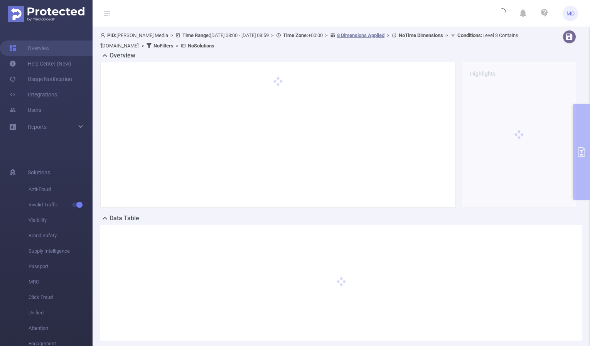 The height and width of the screenshot is (346, 590). What do you see at coordinates (61, 251) in the screenshot?
I see `span: Supply Intelligence` at bounding box center [61, 251].